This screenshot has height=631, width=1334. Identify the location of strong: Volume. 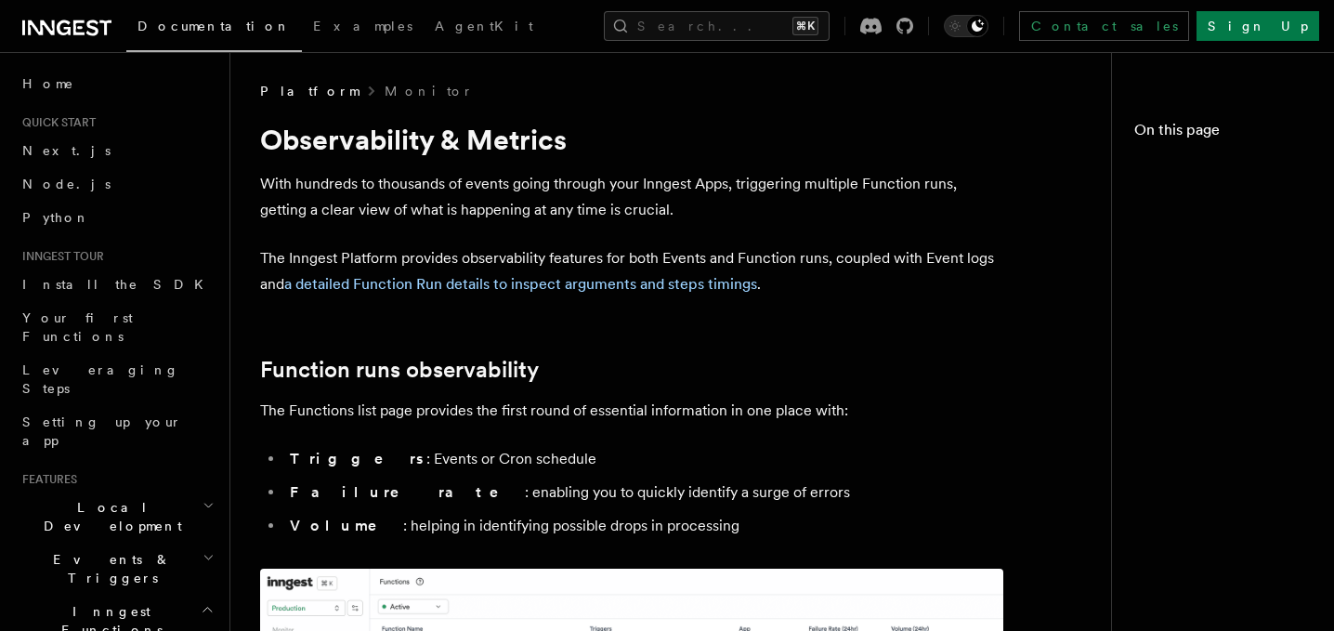
(346, 525).